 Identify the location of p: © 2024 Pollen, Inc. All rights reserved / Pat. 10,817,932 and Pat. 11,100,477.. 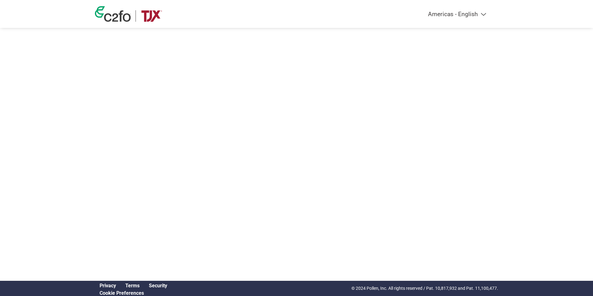
(424, 288).